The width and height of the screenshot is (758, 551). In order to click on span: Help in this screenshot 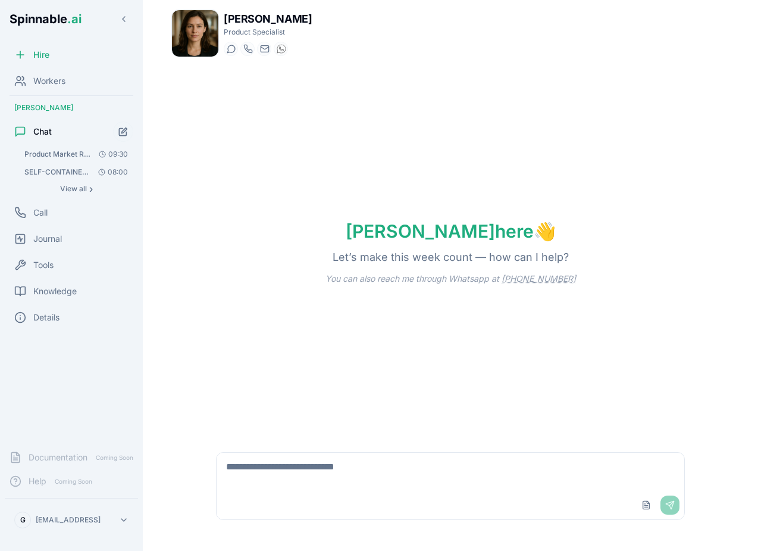, I will do `click(38, 481)`.